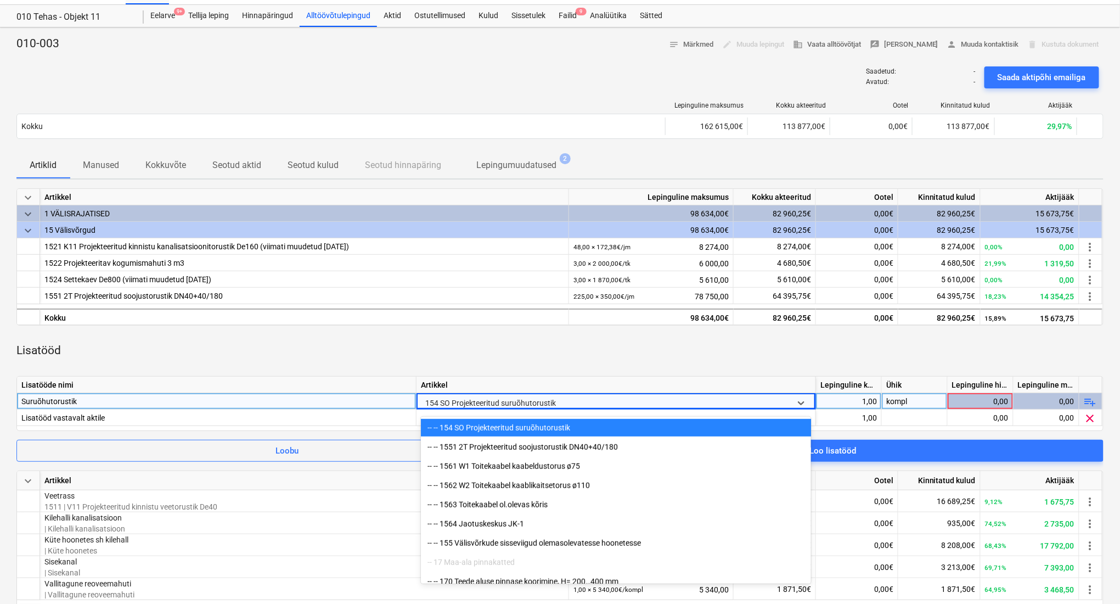 This screenshot has width=1120, height=604. What do you see at coordinates (216, 401) in the screenshot?
I see `div: Suruõhutorustik` at bounding box center [216, 401].